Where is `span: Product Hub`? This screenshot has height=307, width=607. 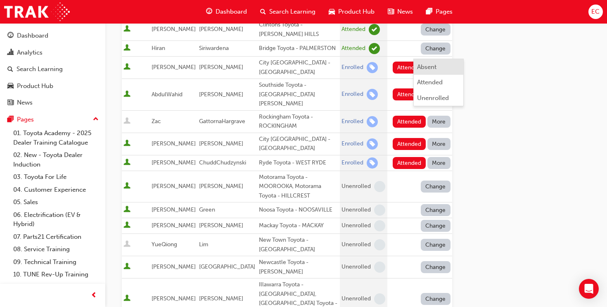 span: Product Hub is located at coordinates (356, 12).